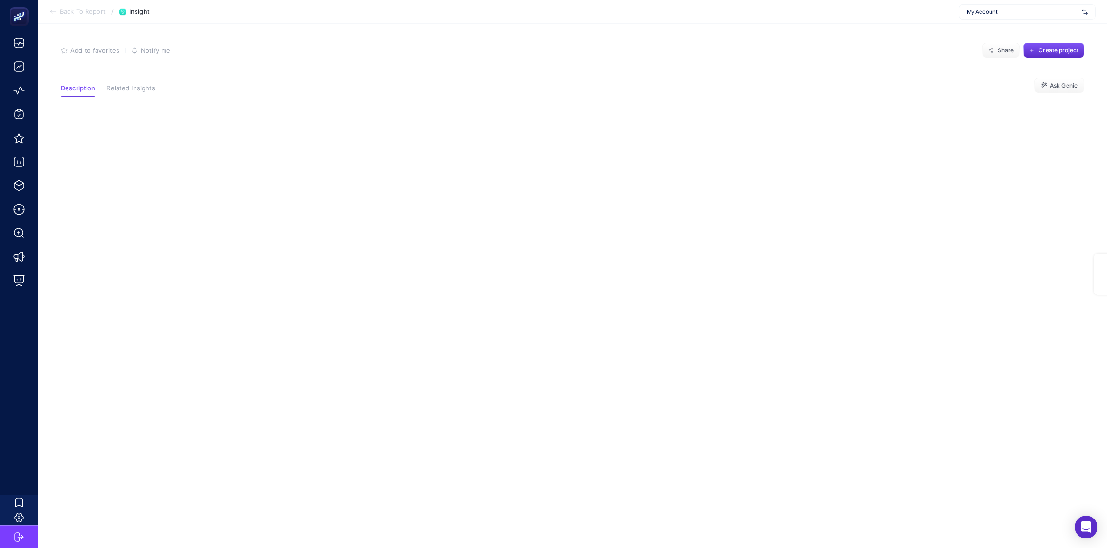 The image size is (1107, 548). I want to click on button: Add to favorites, so click(90, 50).